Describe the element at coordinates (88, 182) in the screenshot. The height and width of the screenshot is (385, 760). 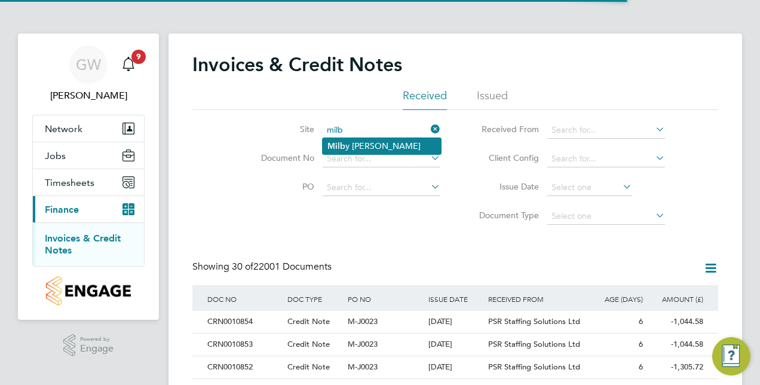
I see `button: Timesheets` at that location.